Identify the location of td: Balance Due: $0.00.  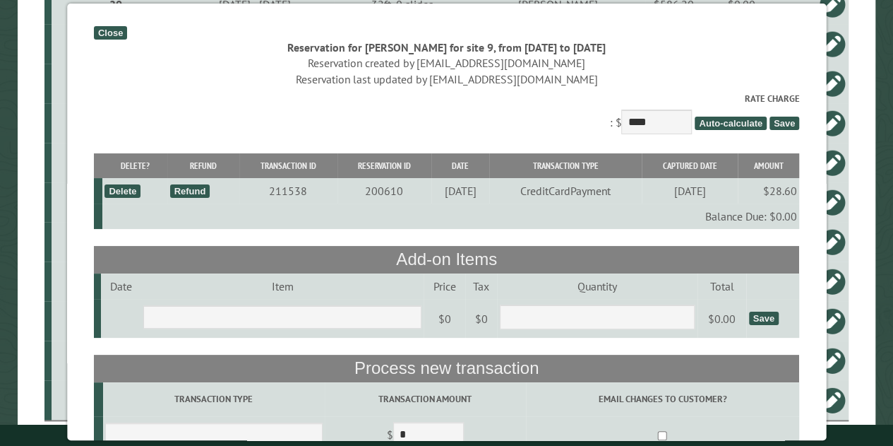
(451, 216).